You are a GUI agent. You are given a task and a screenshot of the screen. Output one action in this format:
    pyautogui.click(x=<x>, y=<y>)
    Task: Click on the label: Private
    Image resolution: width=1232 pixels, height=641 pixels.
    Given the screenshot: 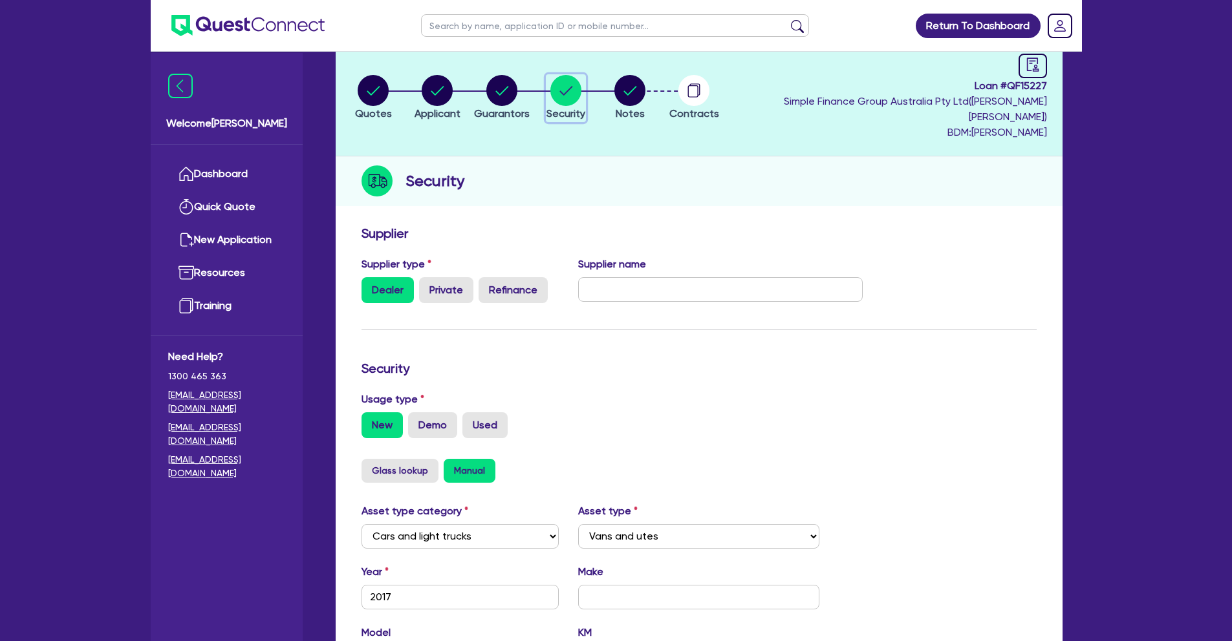 What is the action you would take?
    pyautogui.click(x=446, y=290)
    